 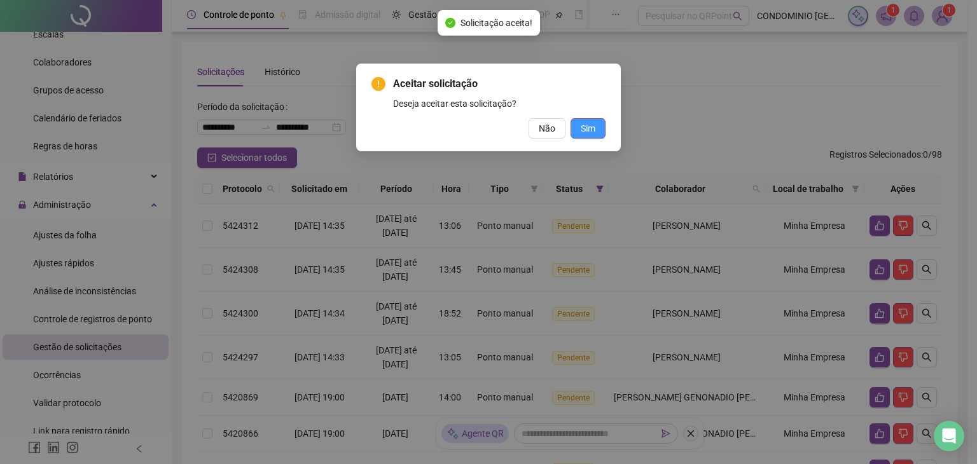 I want to click on span: Aceitar solicitação, so click(x=499, y=84).